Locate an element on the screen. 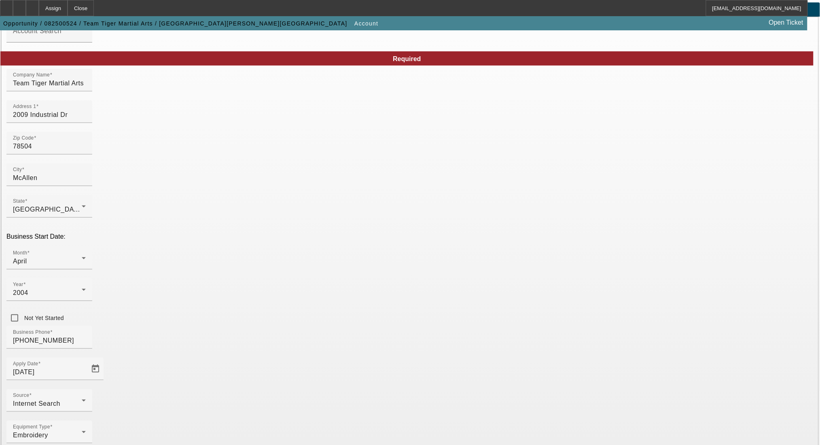  p: Business Start Date: is located at coordinates (410, 237).